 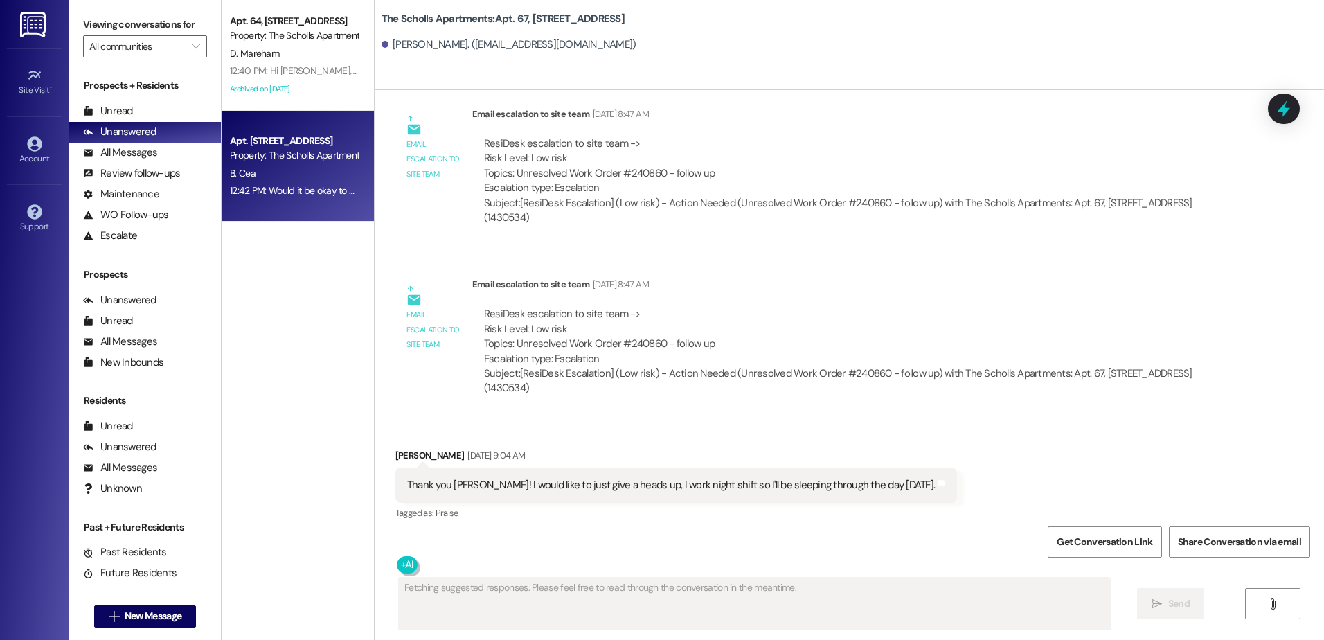 What do you see at coordinates (1178, 603) in the screenshot?
I see `span: Send` at bounding box center [1178, 603].